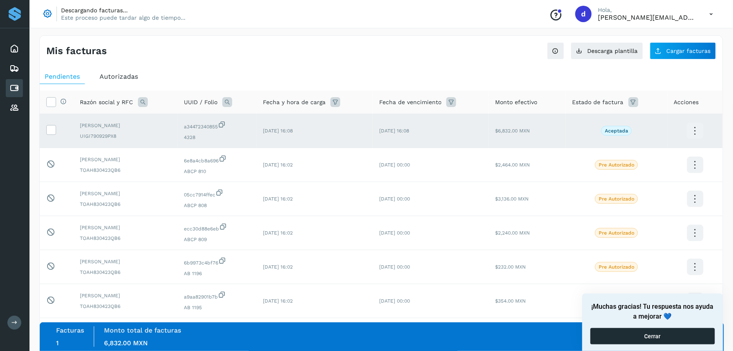 The image size is (733, 351). I want to click on span: 6b9973c4bf76, so click(217, 261).